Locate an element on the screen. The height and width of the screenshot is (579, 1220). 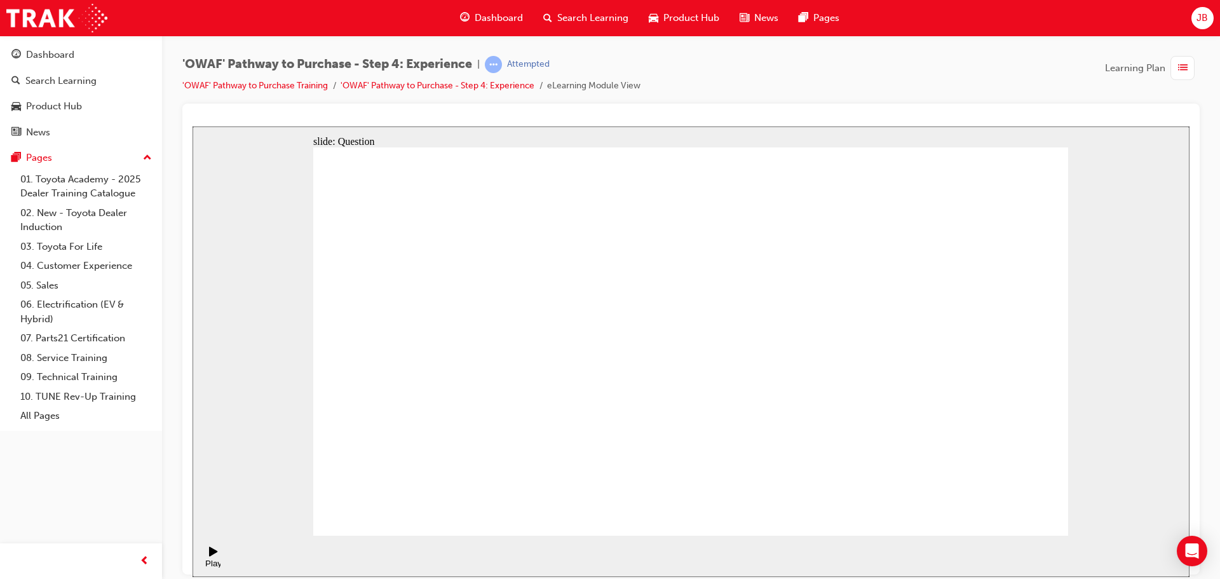
a: 03. Toyota For Life is located at coordinates (86, 246).